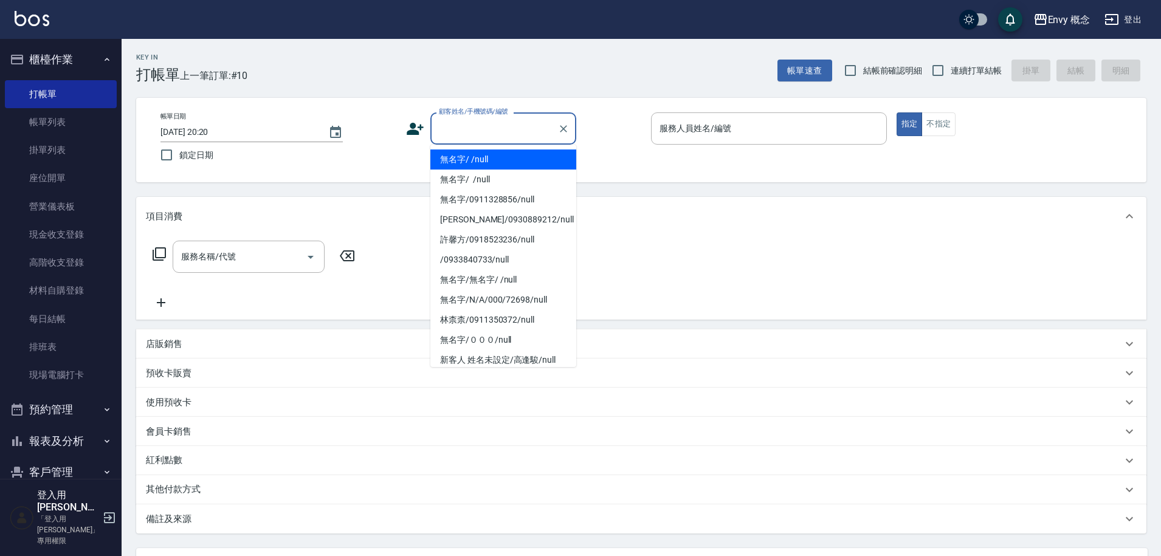 This screenshot has width=1161, height=556. What do you see at coordinates (977, 71) in the screenshot?
I see `span: 連續打單結帳` at bounding box center [977, 71].